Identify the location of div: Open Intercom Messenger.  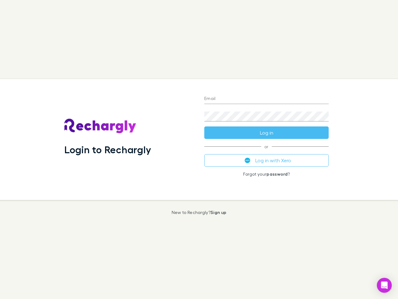
(384, 285).